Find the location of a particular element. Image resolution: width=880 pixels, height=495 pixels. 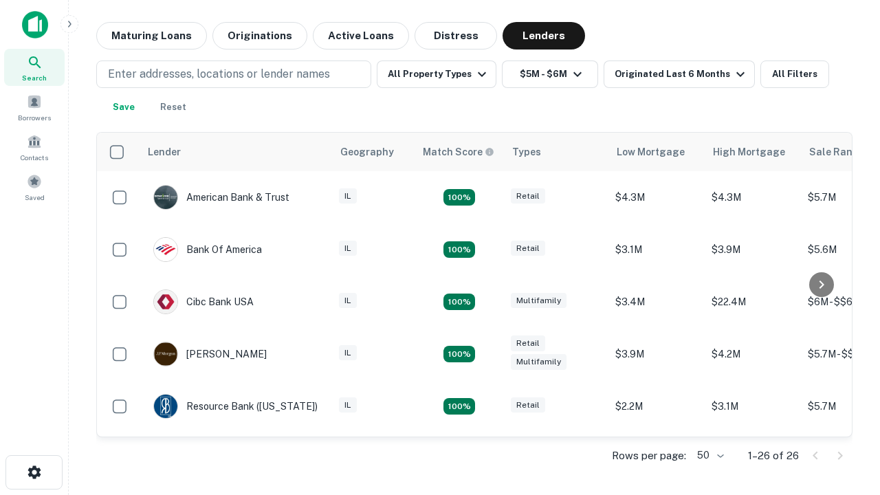

button: Originated Last 6 Months is located at coordinates (679, 74).